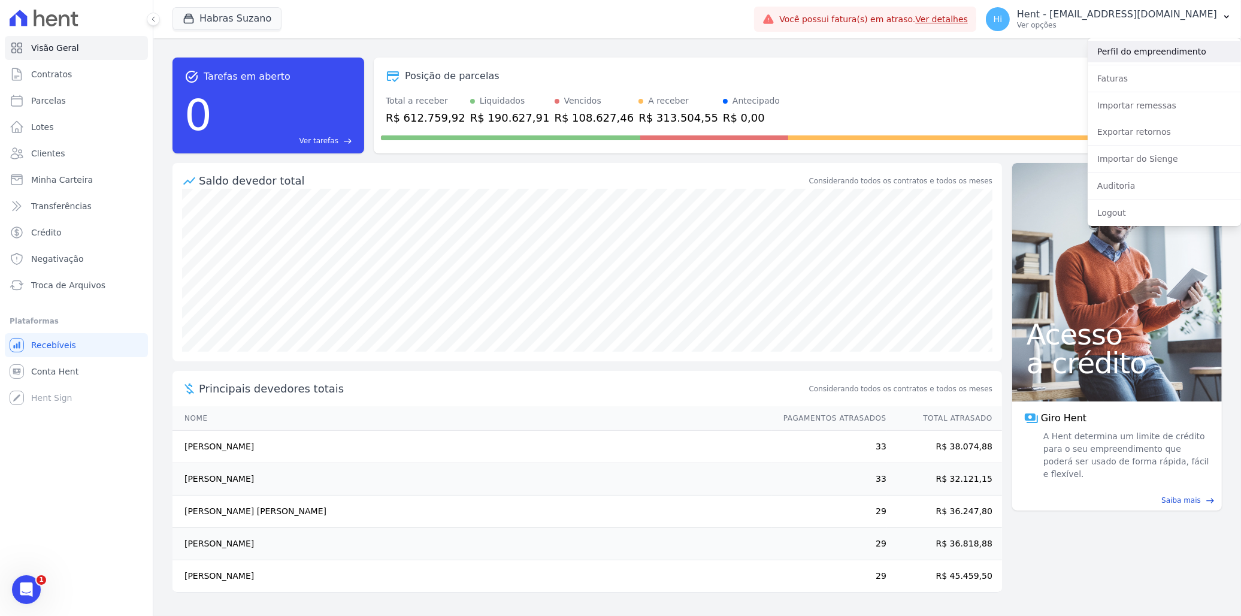 This screenshot has height=616, width=1241. I want to click on div: A receber, so click(669, 101).